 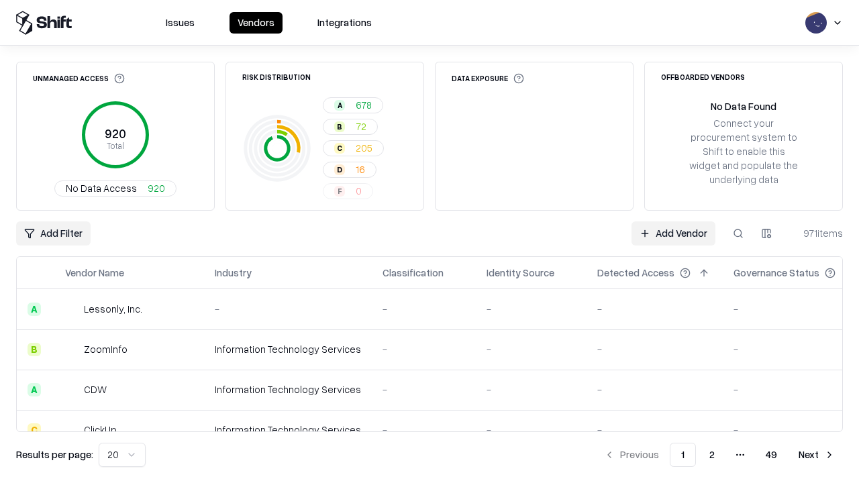 What do you see at coordinates (361, 126) in the screenshot?
I see `span: 72` at bounding box center [361, 126].